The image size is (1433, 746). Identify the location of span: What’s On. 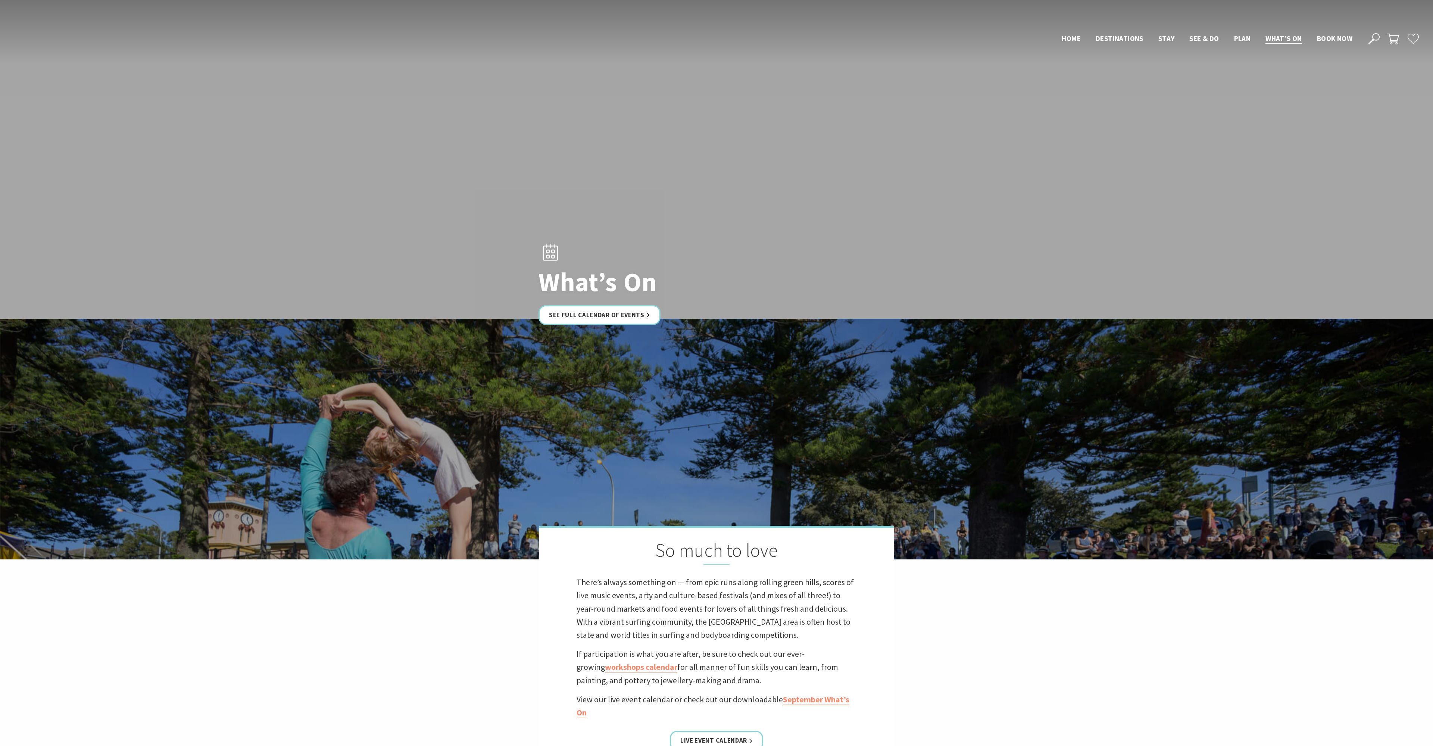
(1283, 38).